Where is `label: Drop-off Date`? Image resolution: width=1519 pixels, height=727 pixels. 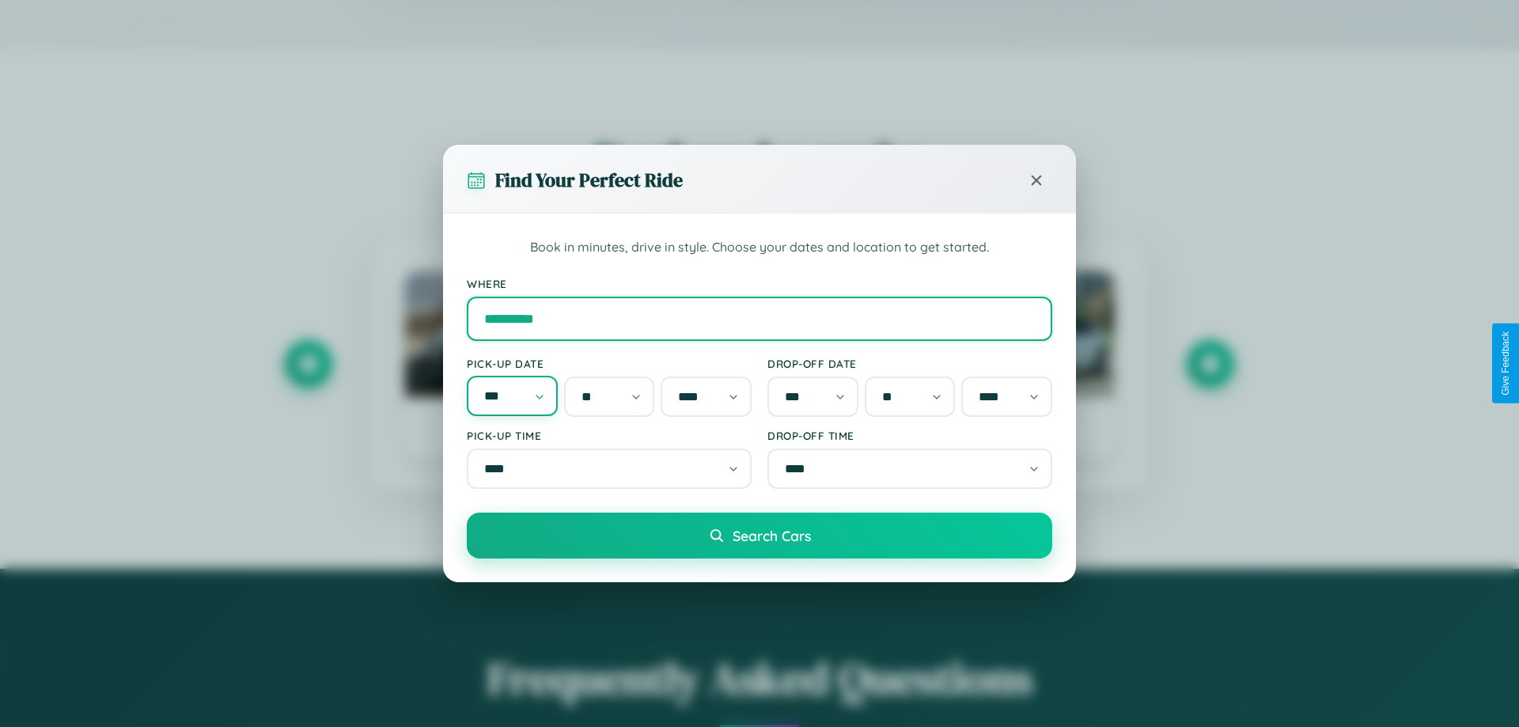
label: Drop-off Date is located at coordinates (910, 363).